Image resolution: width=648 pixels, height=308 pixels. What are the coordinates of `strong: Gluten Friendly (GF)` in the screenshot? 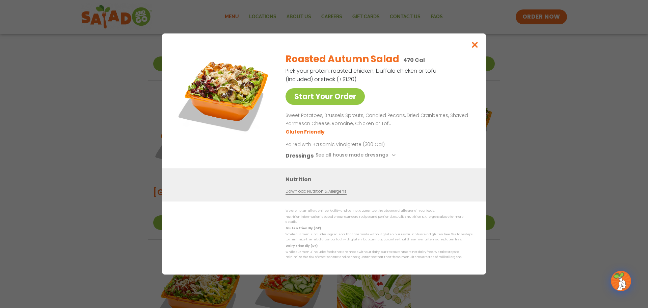 It's located at (303, 228).